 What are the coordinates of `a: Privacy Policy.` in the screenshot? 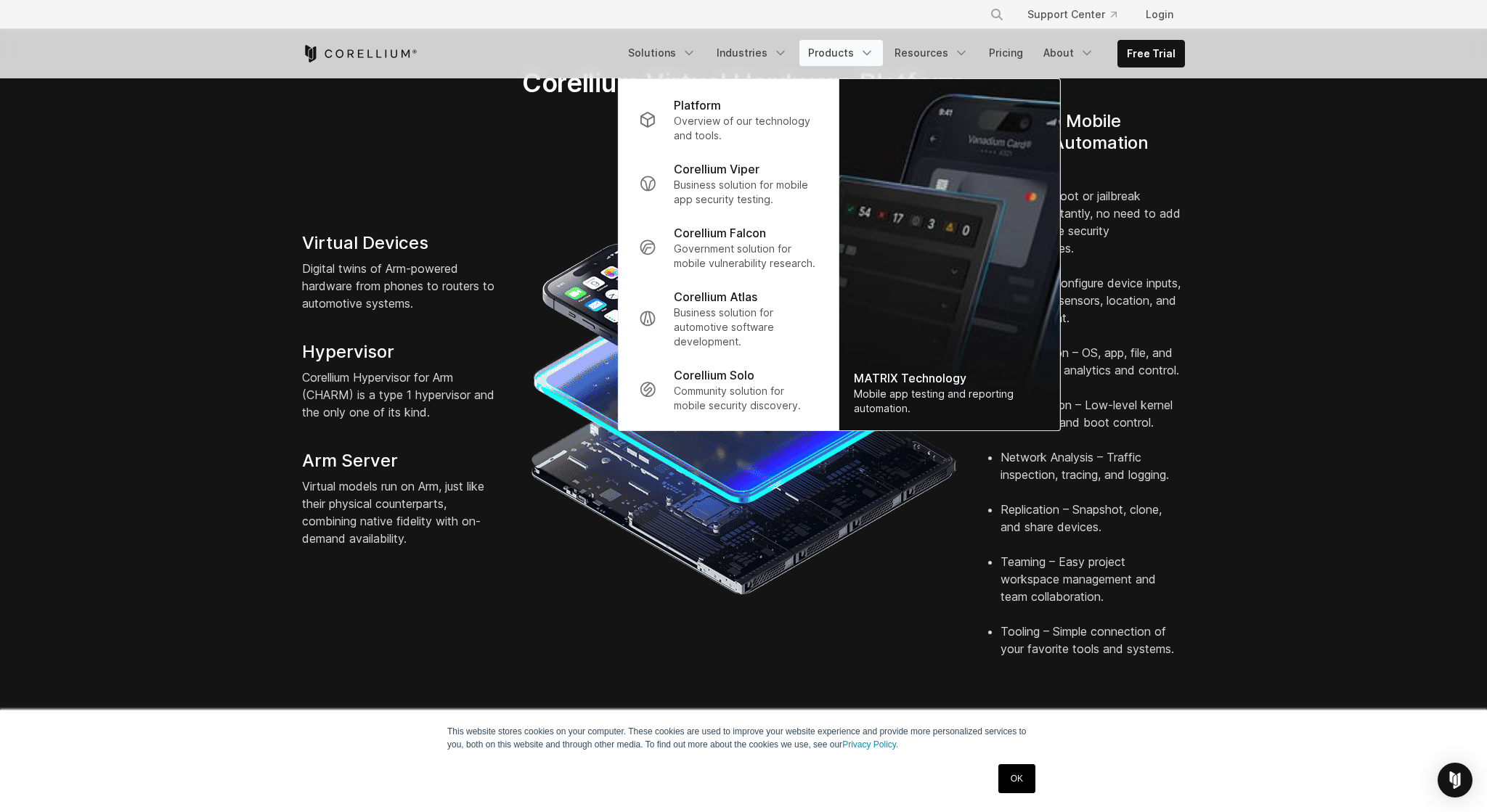 It's located at (870, 744).